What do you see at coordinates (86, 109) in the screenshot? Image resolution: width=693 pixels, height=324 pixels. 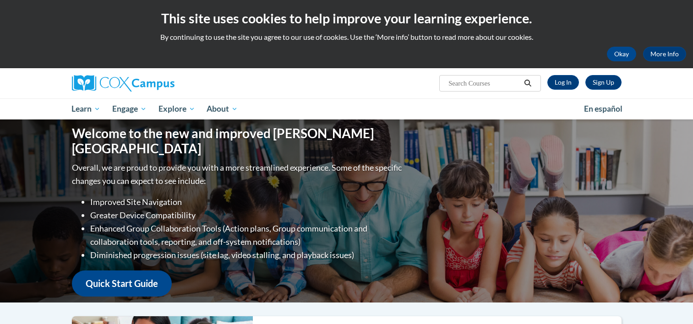 I see `a: Learn` at bounding box center [86, 109].